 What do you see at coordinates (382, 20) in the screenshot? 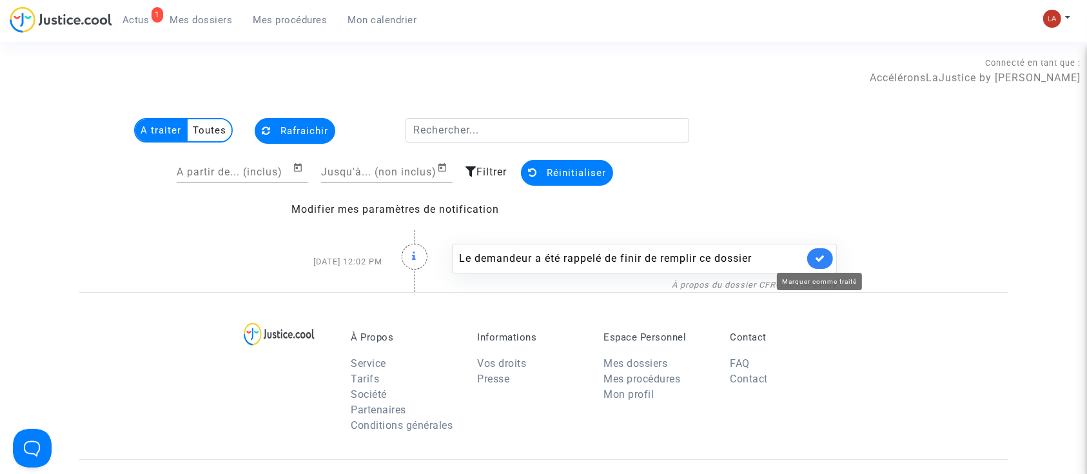
I see `a: Mon calendrier` at bounding box center [382, 20].